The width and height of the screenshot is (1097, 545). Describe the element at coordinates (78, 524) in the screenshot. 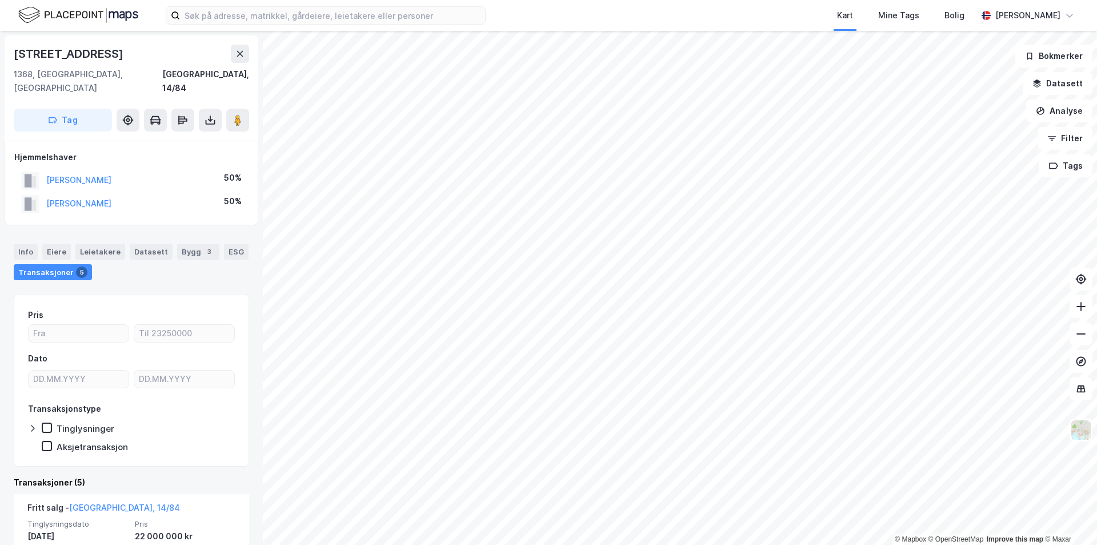

I see `span: Tinglysningsdato` at that location.